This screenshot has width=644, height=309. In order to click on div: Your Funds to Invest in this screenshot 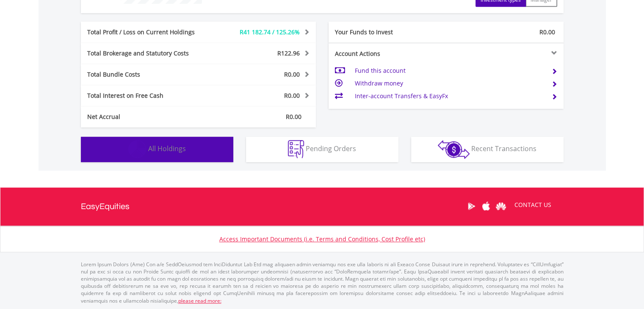, I will do `click(387, 32)`.